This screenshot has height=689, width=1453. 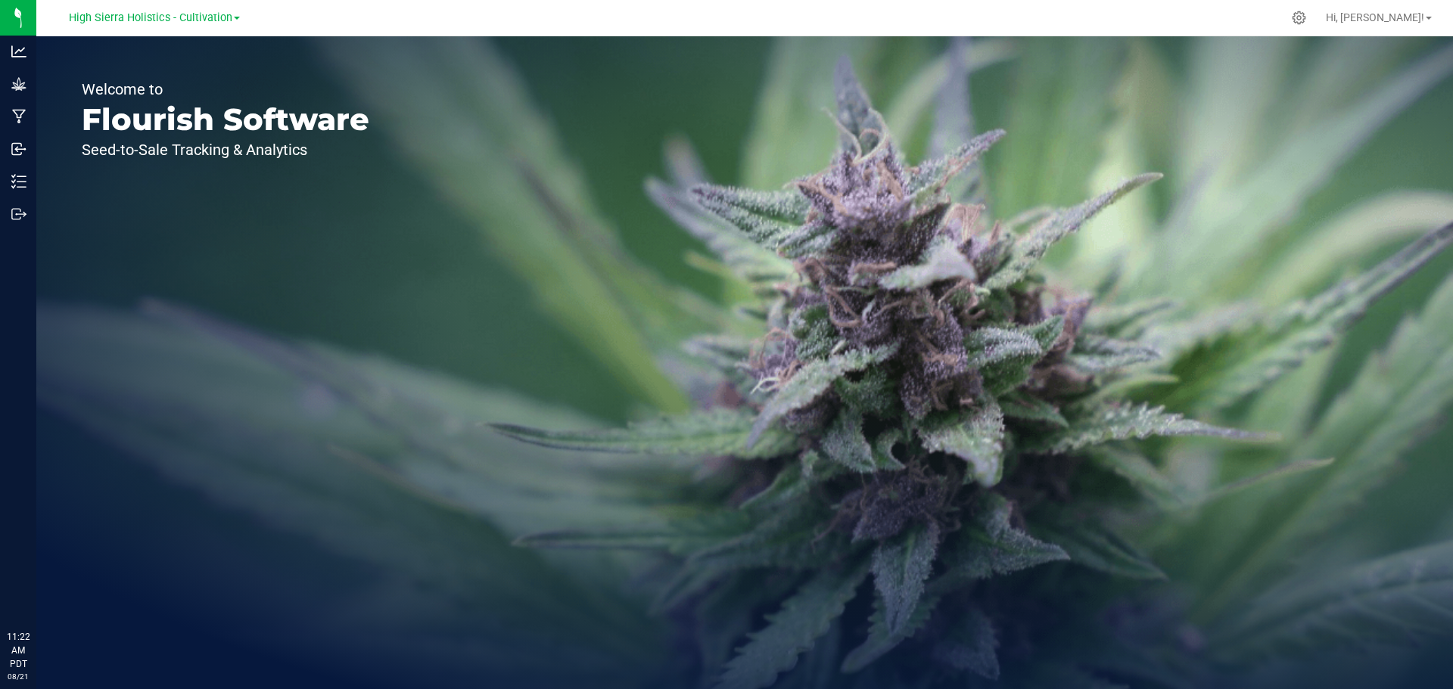 I want to click on inline-svg: Analytics, so click(x=19, y=51).